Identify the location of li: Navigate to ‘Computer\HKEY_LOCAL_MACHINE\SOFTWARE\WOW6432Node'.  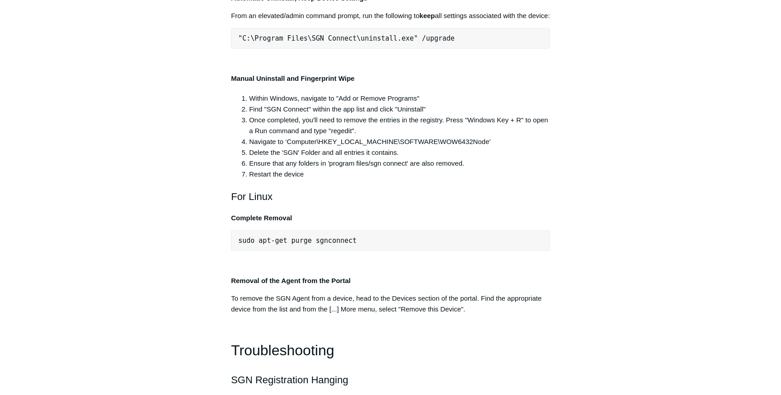
(400, 142).